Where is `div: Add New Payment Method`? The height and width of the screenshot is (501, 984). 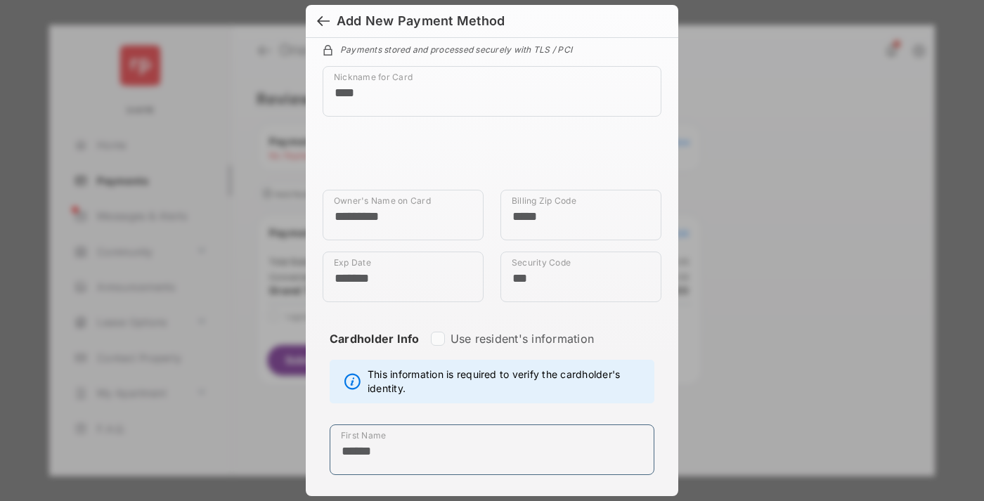 div: Add New Payment Method is located at coordinates (420, 21).